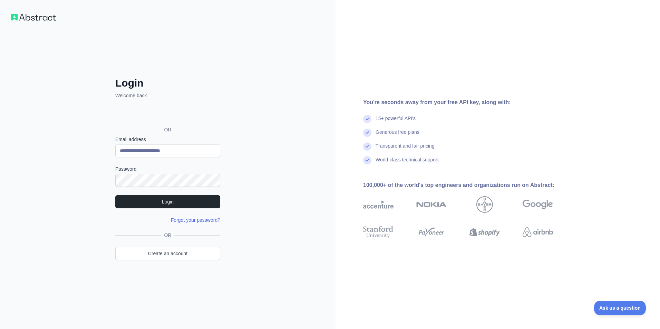  I want to click on a: Forgot your password?, so click(195, 220).